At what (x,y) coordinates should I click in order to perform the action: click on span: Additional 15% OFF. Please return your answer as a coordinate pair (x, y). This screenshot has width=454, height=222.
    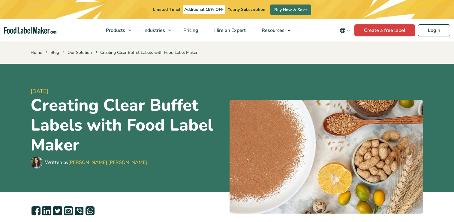
    Looking at the image, I should click on (204, 10).